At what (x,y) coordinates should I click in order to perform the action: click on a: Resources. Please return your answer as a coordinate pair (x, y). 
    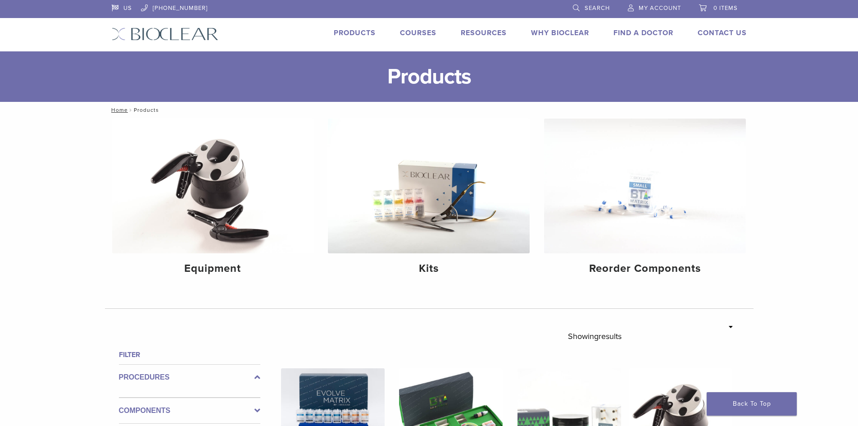
    Looking at the image, I should click on (484, 33).